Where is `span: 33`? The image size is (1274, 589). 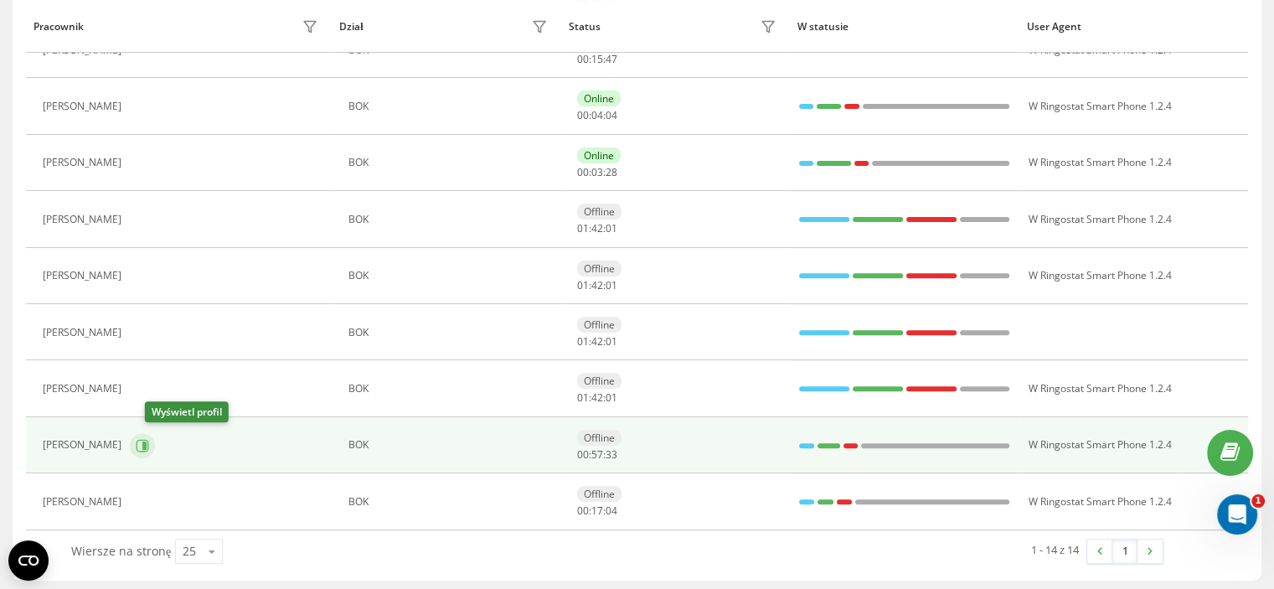 span: 33 is located at coordinates (611, 454).